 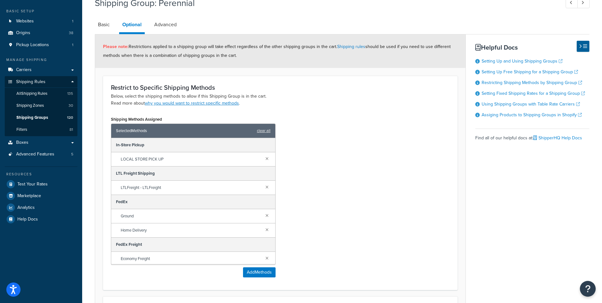 I want to click on span: Advanced Features, so click(x=35, y=154).